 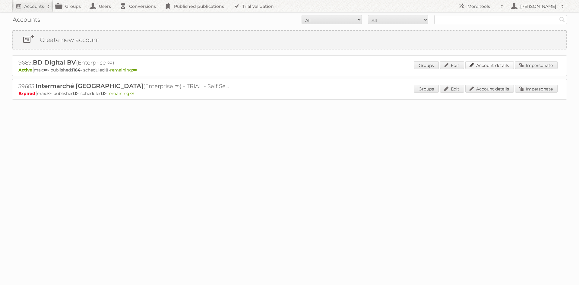 I want to click on span: BD Digital BV, so click(x=54, y=62).